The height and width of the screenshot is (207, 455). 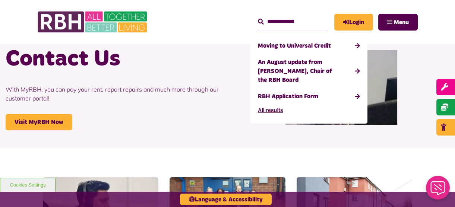 What do you see at coordinates (270, 110) in the screenshot?
I see `button: All results` at bounding box center [270, 110].